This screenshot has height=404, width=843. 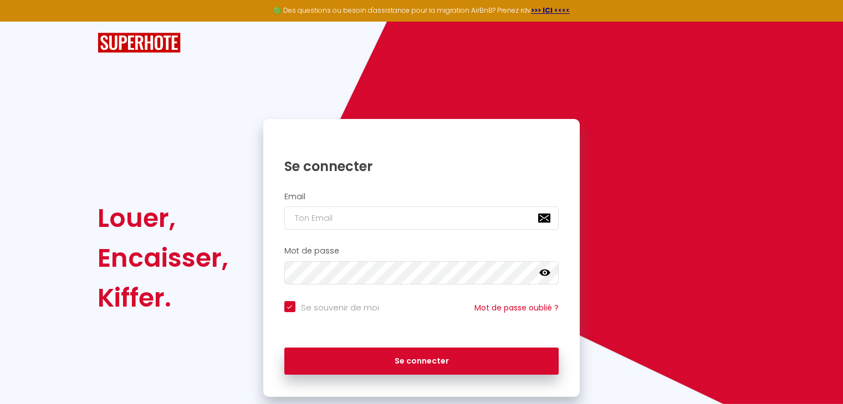 What do you see at coordinates (163, 258) in the screenshot?
I see `div: Encaisser,` at bounding box center [163, 258].